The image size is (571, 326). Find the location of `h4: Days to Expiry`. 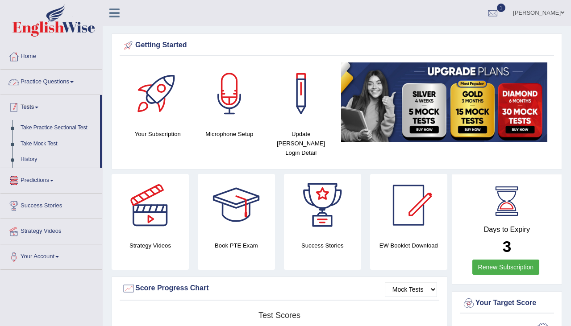

h4: Days to Expiry is located at coordinates (507, 230).